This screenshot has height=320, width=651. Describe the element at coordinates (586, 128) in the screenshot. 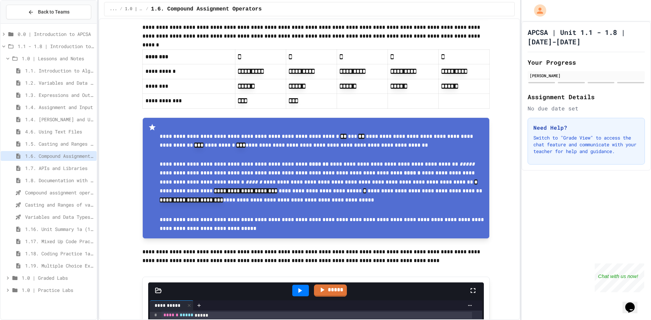

I see `h3: Need Help?` at that location.